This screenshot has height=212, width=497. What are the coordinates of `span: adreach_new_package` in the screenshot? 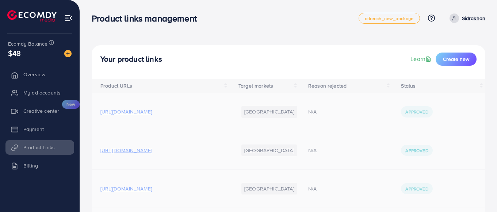 It's located at (389, 18).